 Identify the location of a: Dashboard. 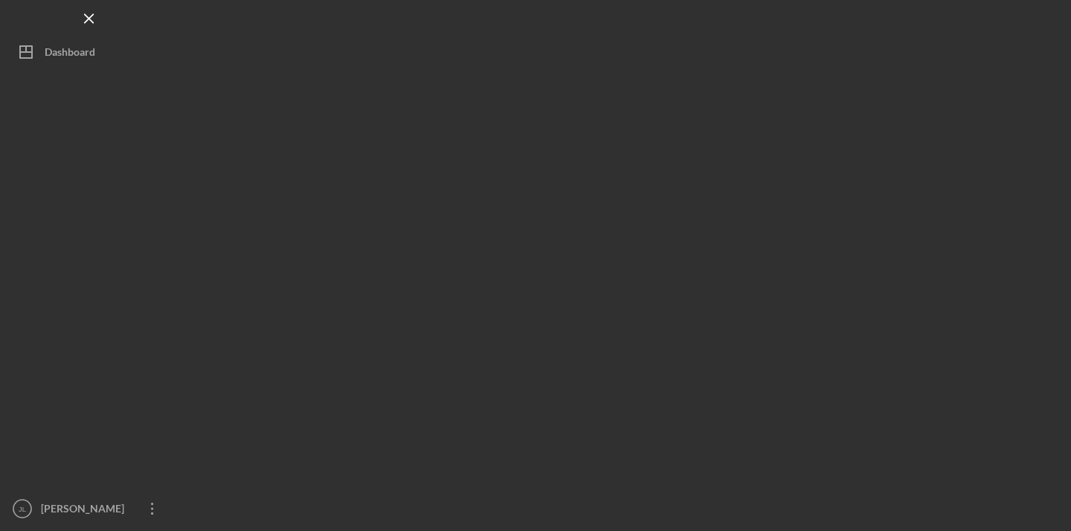
(89, 52).